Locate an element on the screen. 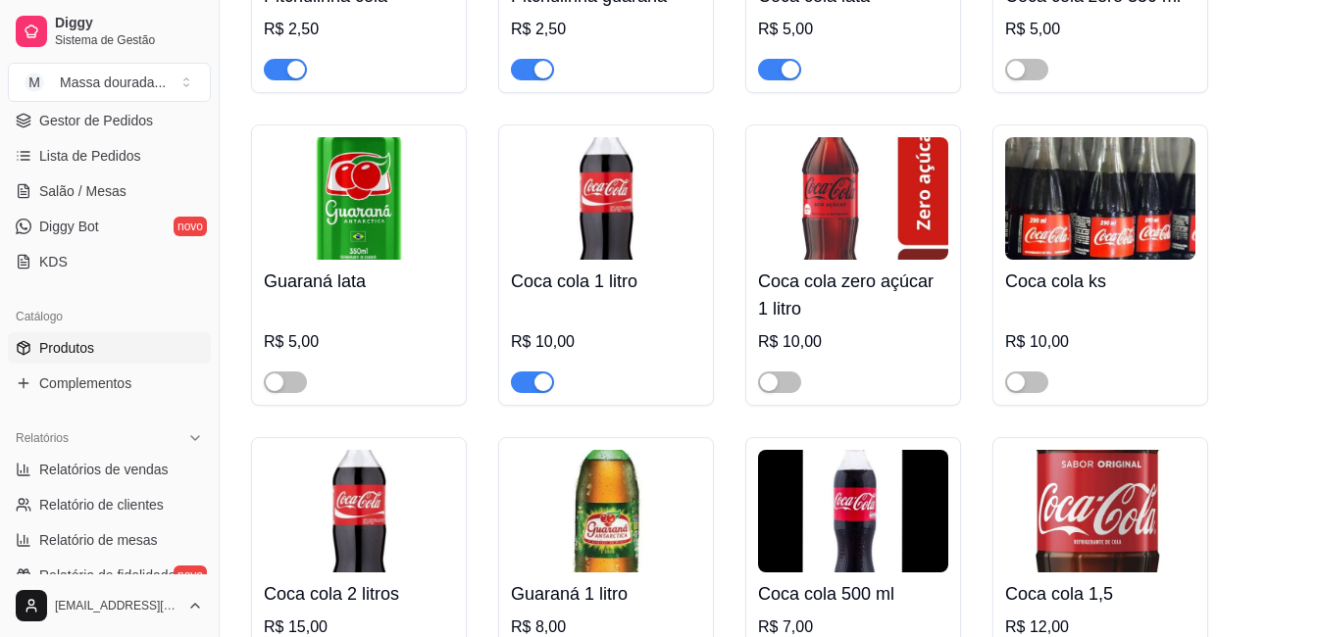 The height and width of the screenshot is (637, 1317). a: Salão / Mesas is located at coordinates (109, 191).